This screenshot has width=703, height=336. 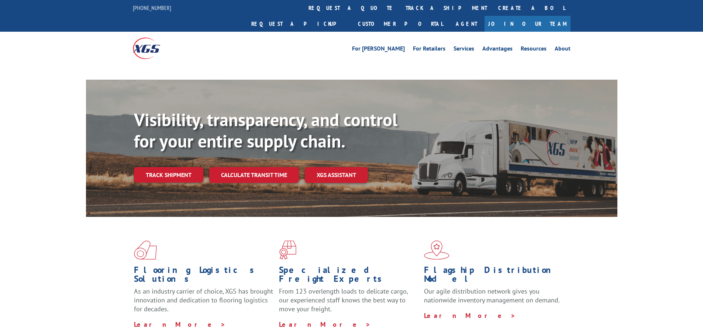 I want to click on a: Resources, so click(x=533, y=50).